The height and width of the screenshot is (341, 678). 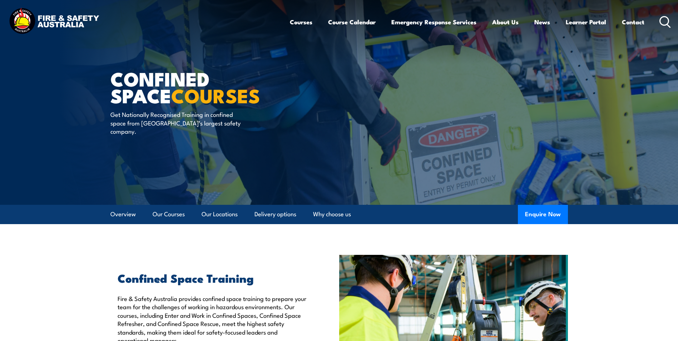 I want to click on a: Learner Portal, so click(x=586, y=22).